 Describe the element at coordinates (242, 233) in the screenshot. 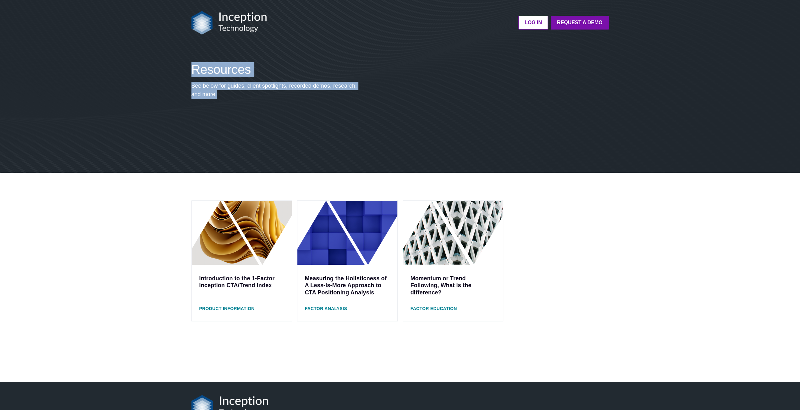

I see `img: Product Information` at that location.